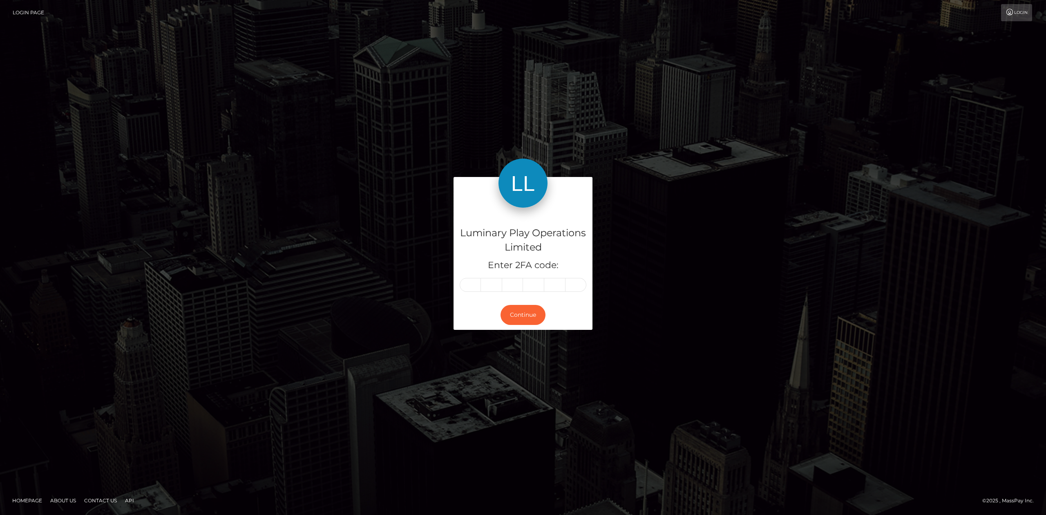  What do you see at coordinates (523, 265) in the screenshot?
I see `h5: Enter 2FA code:` at bounding box center [523, 265].